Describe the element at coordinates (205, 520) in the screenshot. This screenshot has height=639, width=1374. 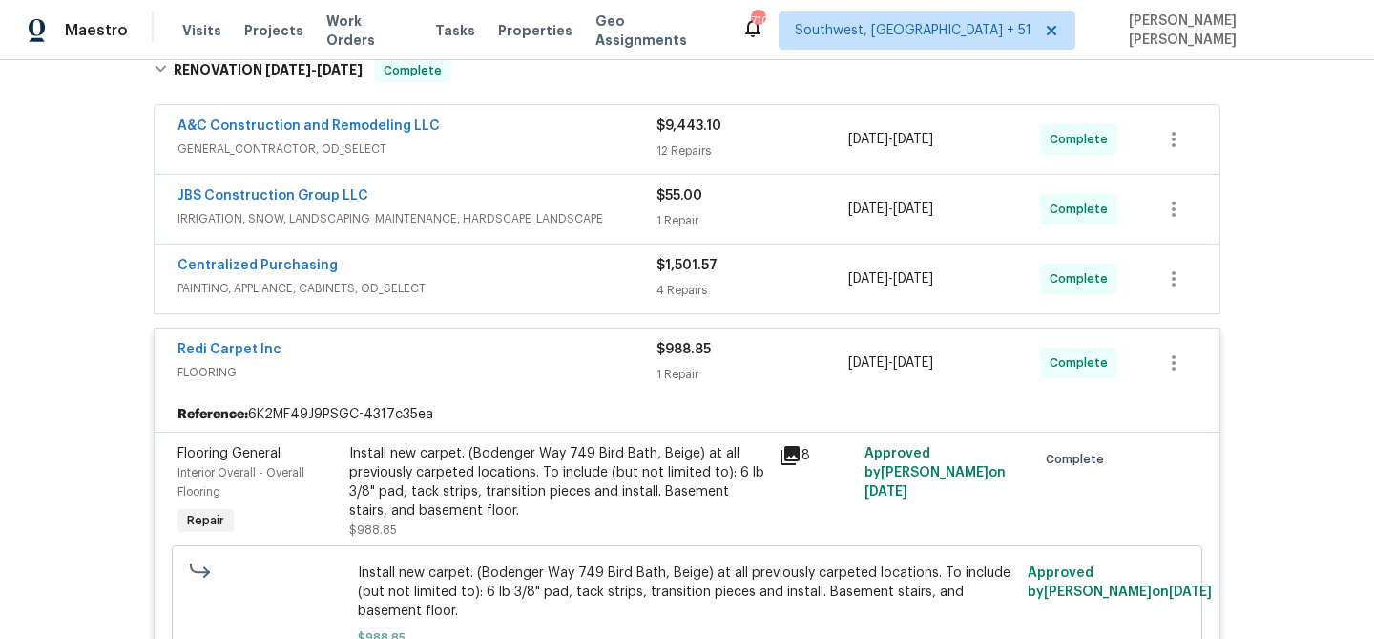
I see `span: Repair` at that location.